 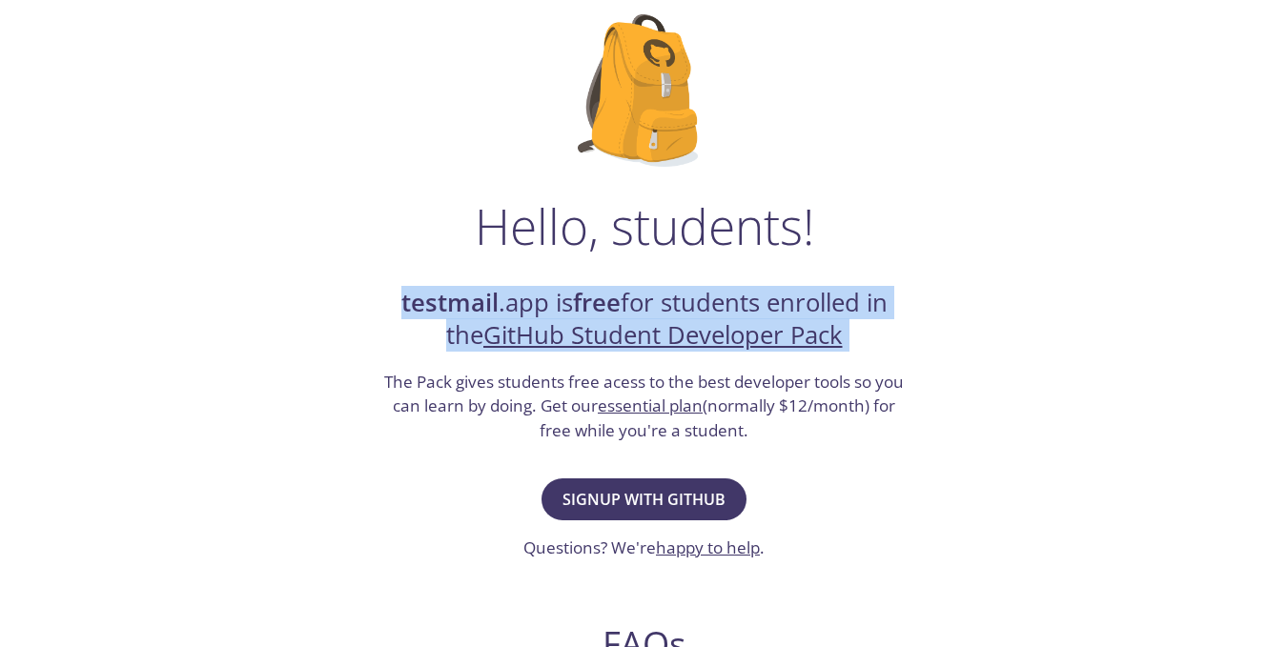 What do you see at coordinates (597, 302) in the screenshot?
I see `strong: free` at bounding box center [597, 302].